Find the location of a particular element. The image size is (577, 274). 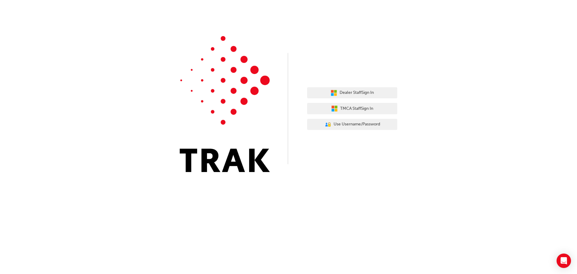

div: Open Intercom Messenger is located at coordinates (564, 260).